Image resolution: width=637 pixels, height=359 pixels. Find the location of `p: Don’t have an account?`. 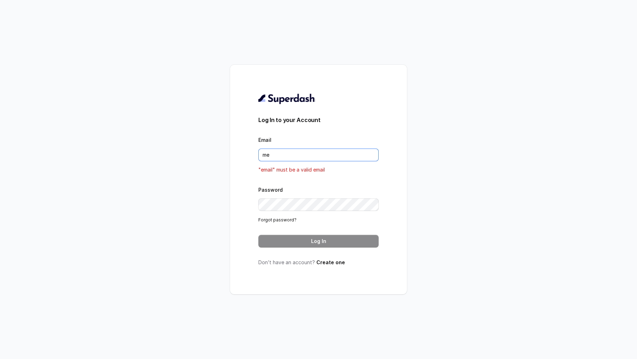

p: Don’t have an account? is located at coordinates (318, 262).